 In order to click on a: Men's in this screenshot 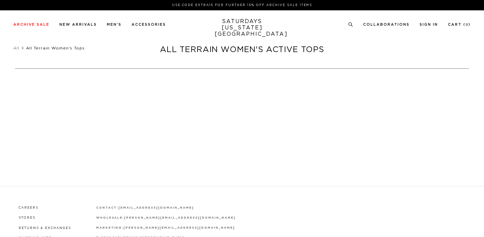, I will do `click(114, 24)`.